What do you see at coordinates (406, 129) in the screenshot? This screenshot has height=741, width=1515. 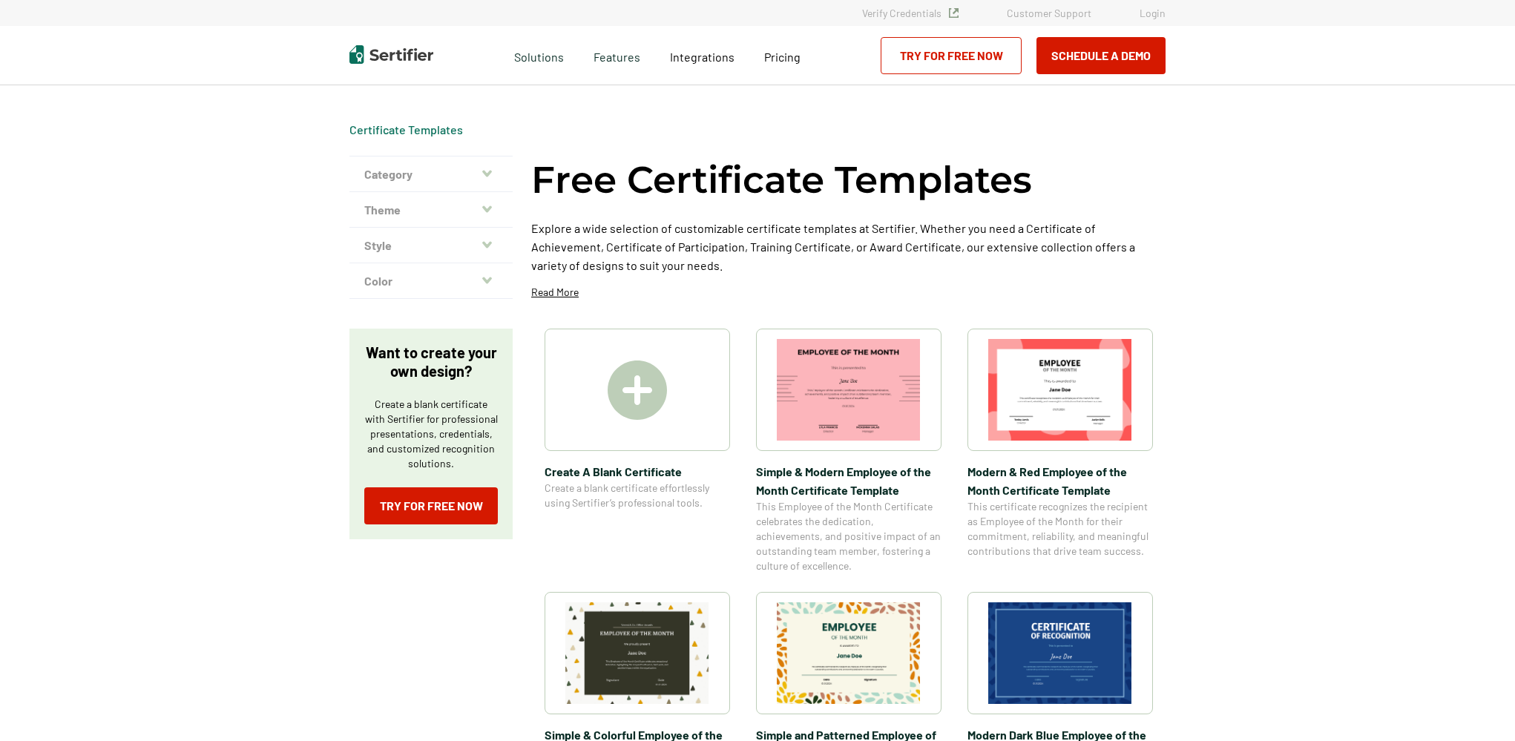 I see `a: Certificate Templates` at bounding box center [406, 129].